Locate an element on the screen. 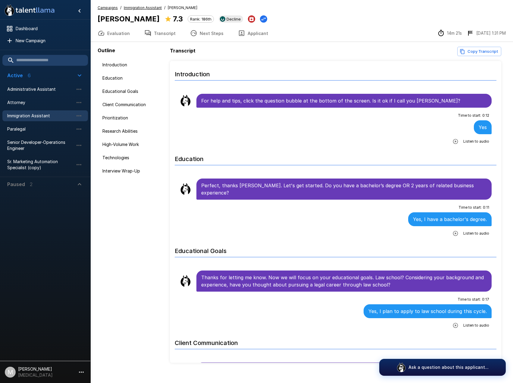 Image resolution: width=513 pixels, height=383 pixels. button: Change Stage is located at coordinates (264, 19).